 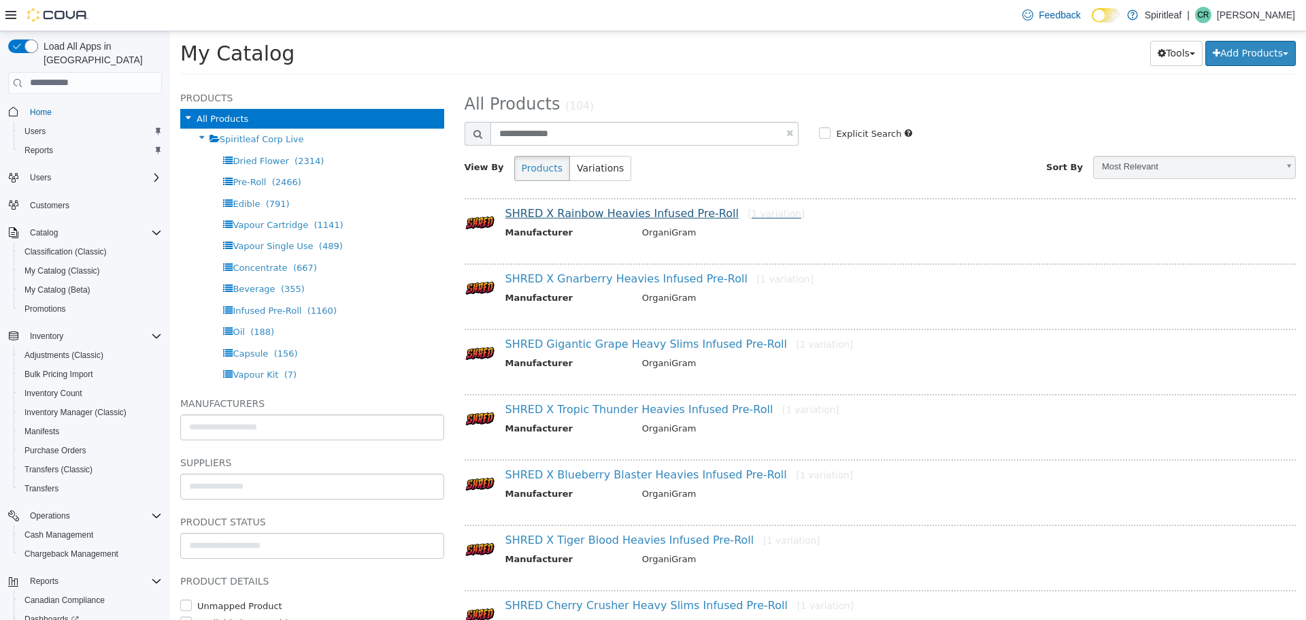 I want to click on a: Reports, so click(x=39, y=150).